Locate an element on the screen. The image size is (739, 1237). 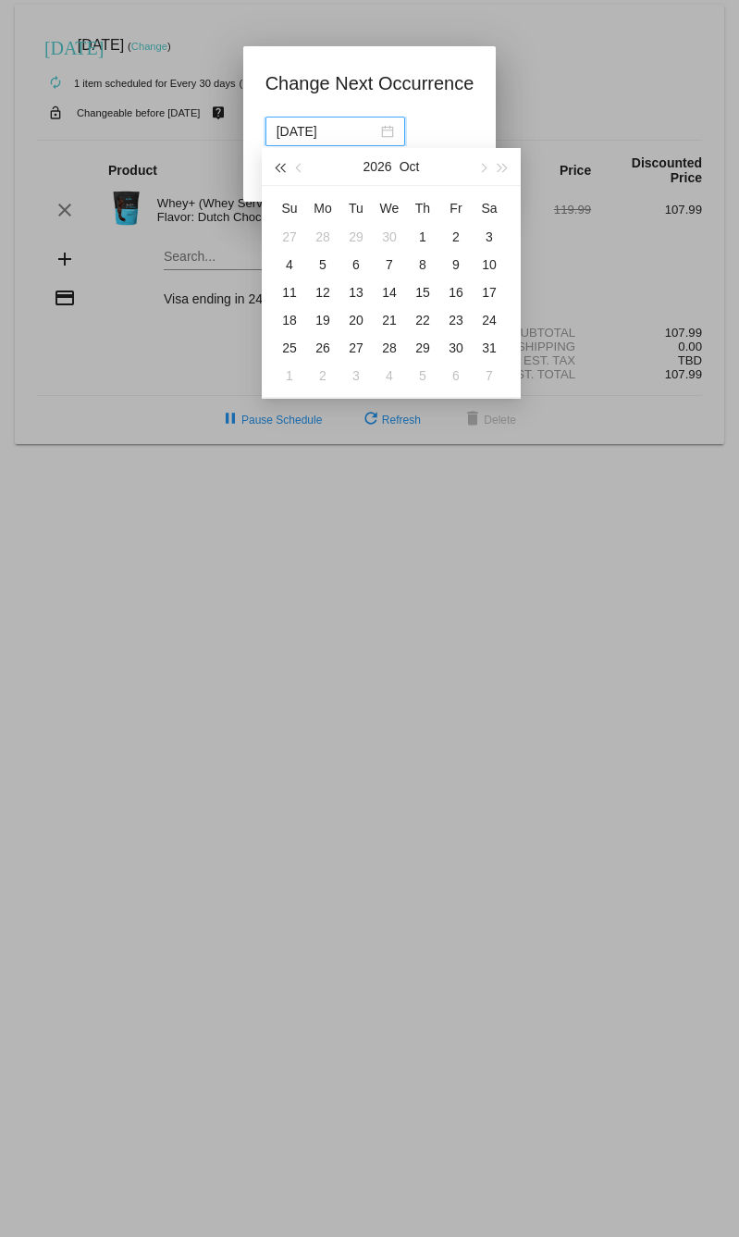
div: 16 is located at coordinates (456, 292).